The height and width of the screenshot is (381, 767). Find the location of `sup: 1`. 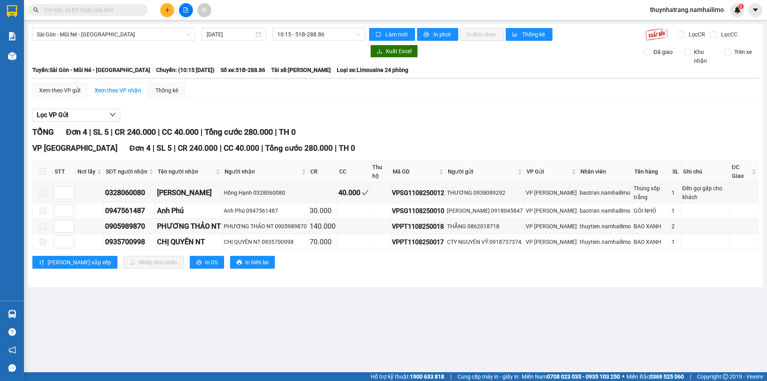

sup: 1 is located at coordinates (741, 6).